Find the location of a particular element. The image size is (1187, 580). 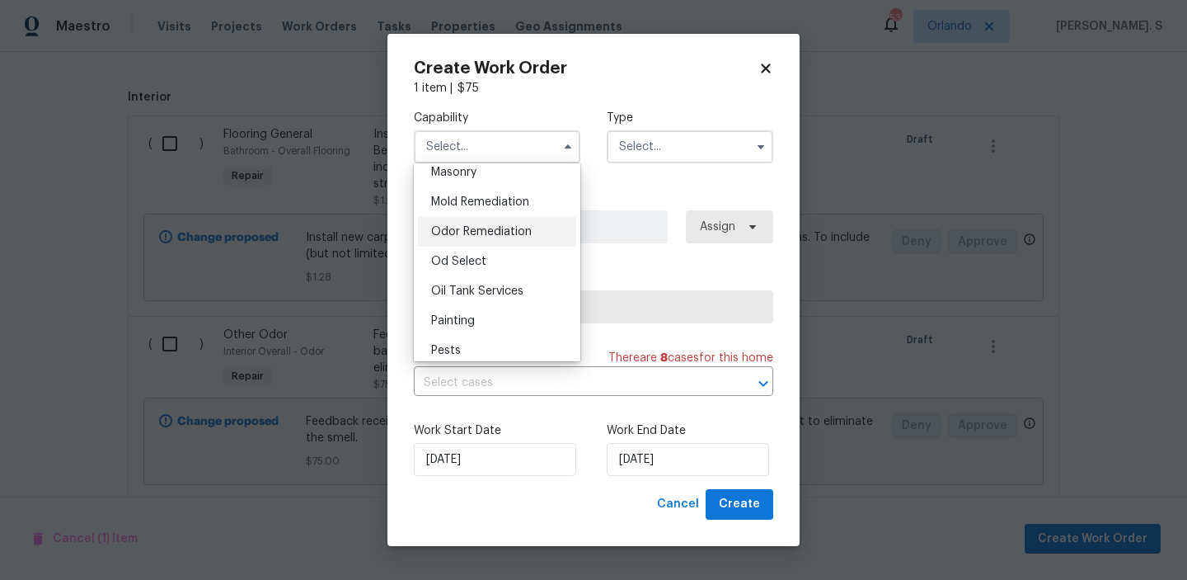

span: Painting is located at coordinates (453, 321).